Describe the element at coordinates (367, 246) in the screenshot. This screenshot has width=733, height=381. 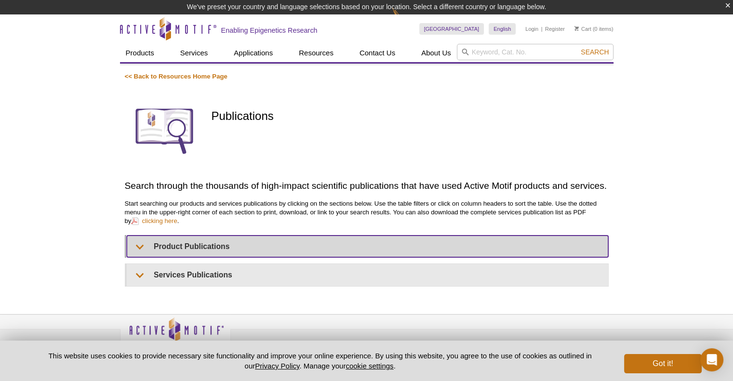
I see `summary: Product Publications` at that location.